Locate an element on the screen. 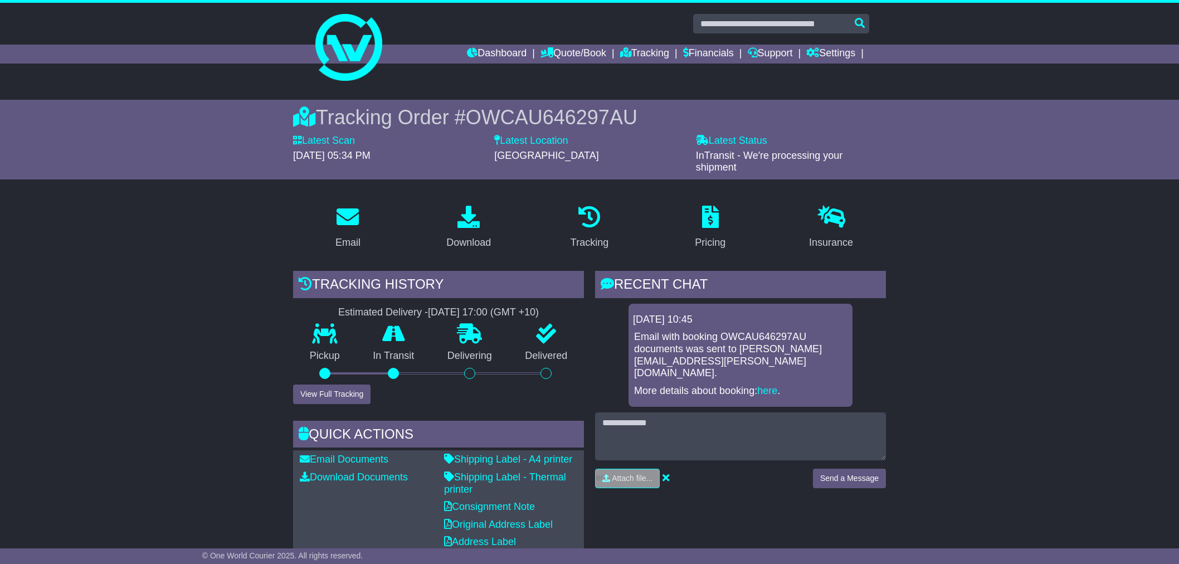  a: Consignment Note is located at coordinates (489, 506).